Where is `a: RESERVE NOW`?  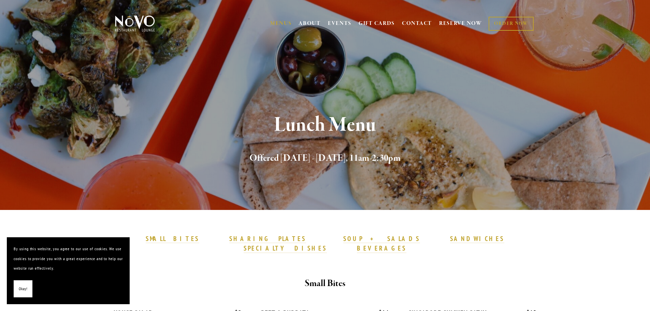
a: RESERVE NOW is located at coordinates (461, 24).